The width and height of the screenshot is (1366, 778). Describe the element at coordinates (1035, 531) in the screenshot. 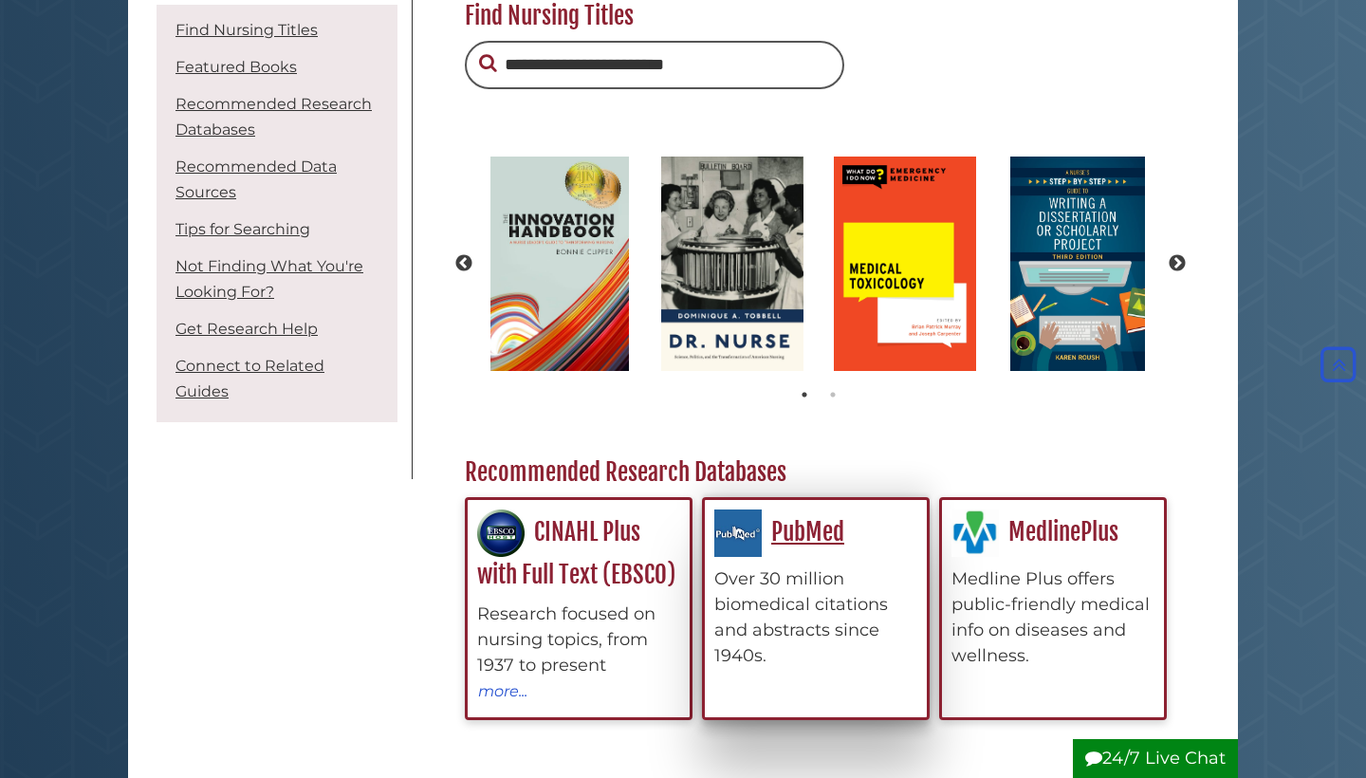

I see `a: MedlinePlus` at that location.